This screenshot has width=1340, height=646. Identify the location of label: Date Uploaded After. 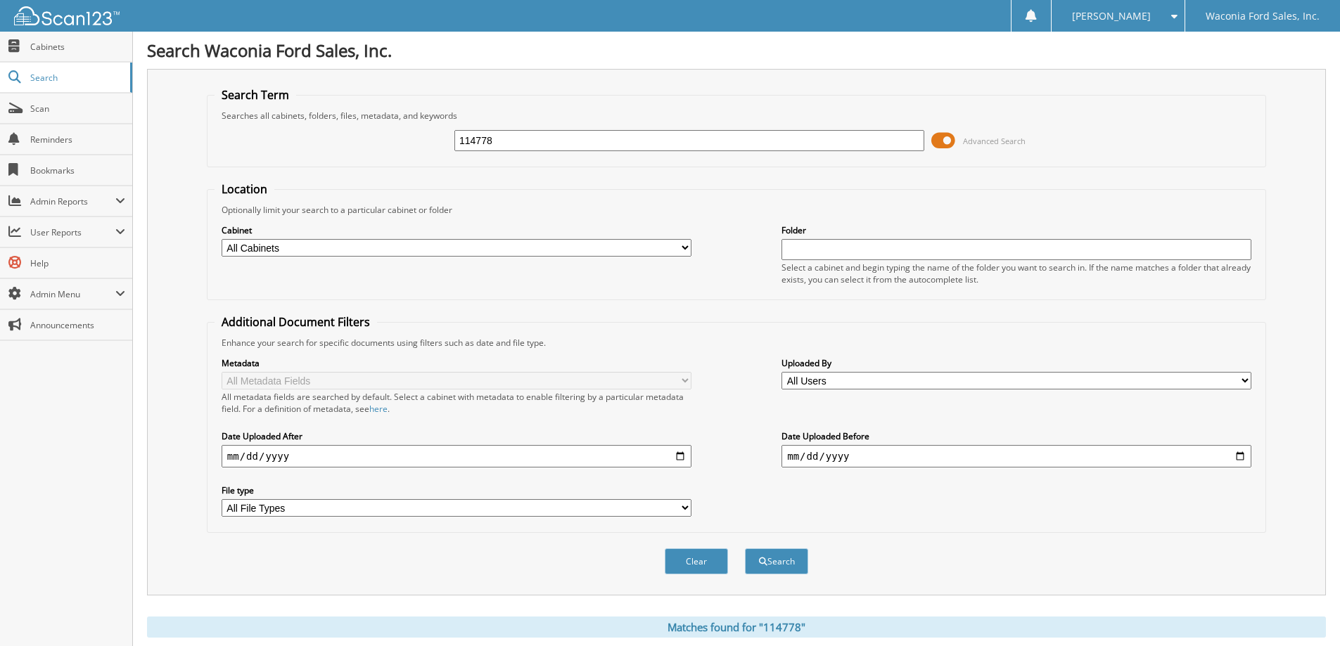
(456, 436).